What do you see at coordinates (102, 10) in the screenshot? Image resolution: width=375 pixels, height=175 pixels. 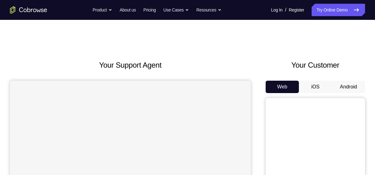 I see `button: Product` at bounding box center [102, 10].